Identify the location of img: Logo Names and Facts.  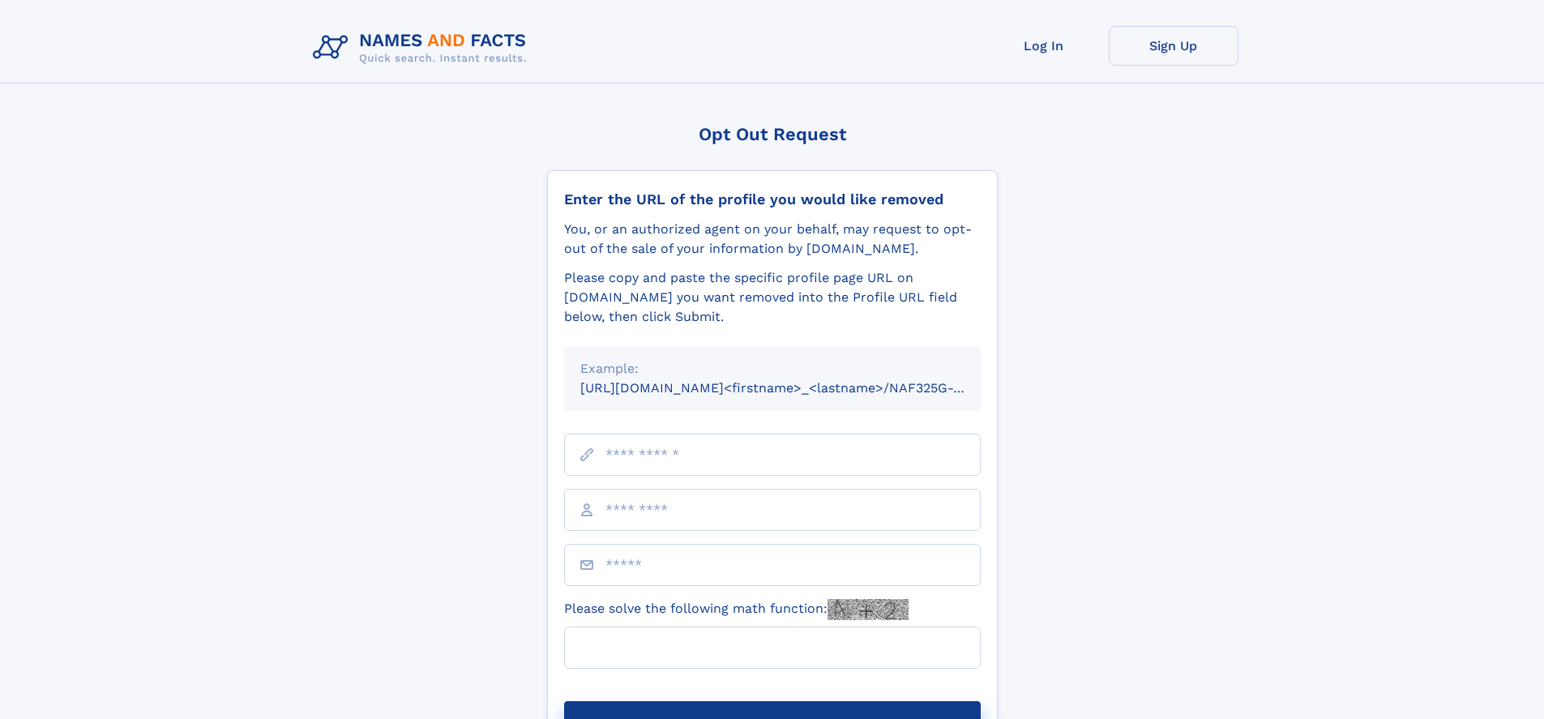
(423, 48).